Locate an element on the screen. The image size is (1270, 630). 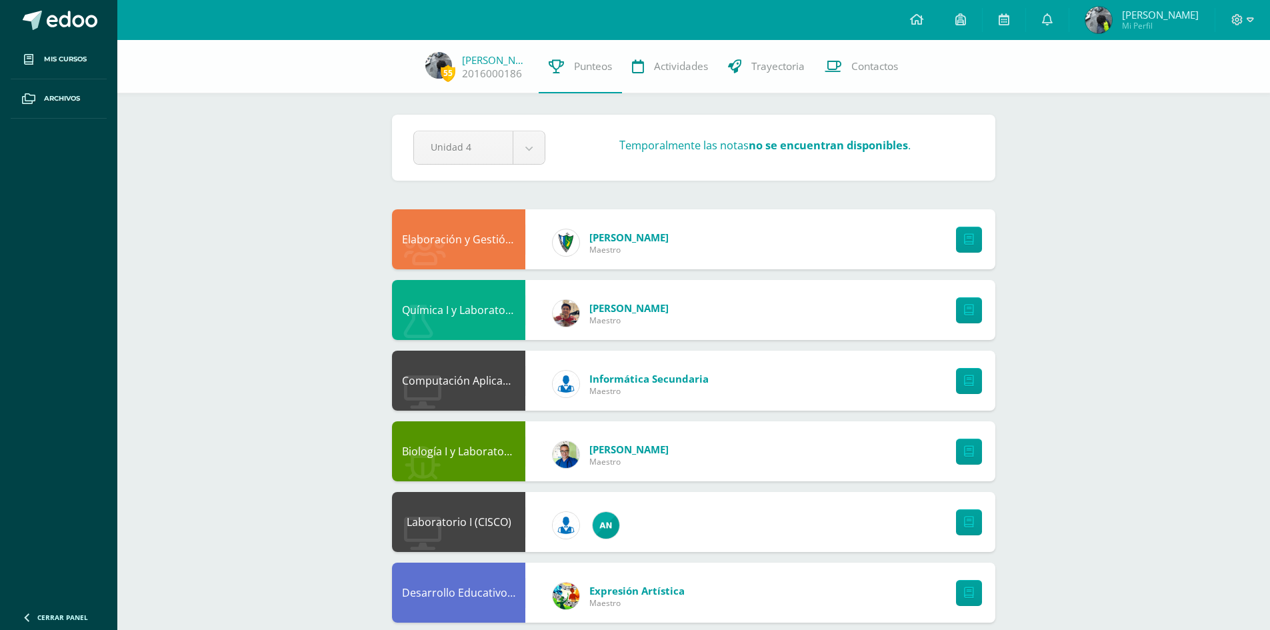
span: Cerrar panel is located at coordinates (63, 617).